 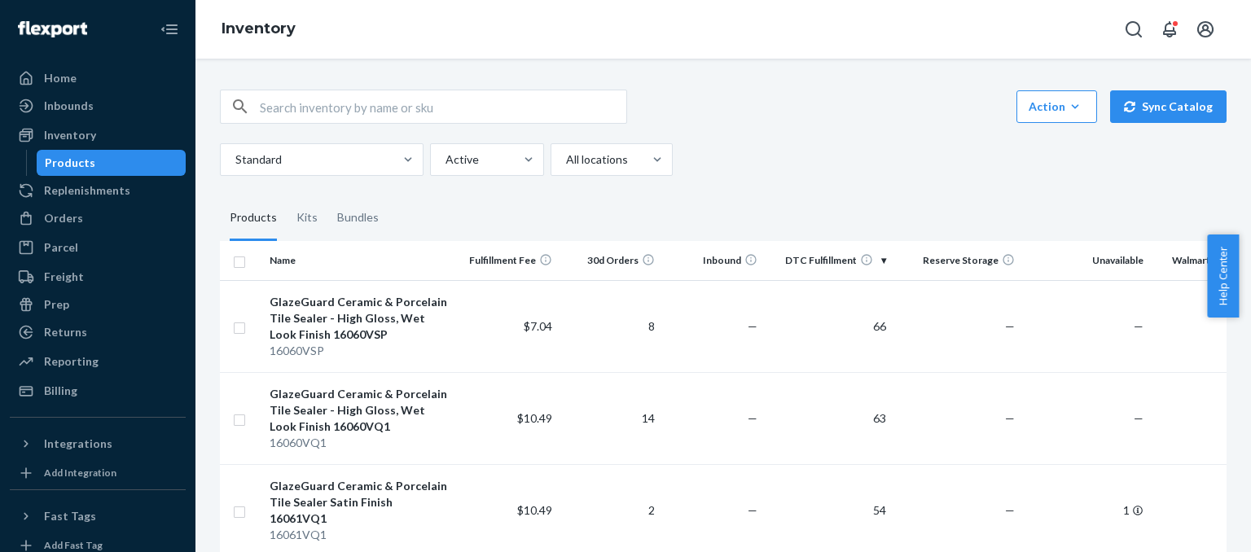 I want to click on input: All locations, so click(x=565, y=160).